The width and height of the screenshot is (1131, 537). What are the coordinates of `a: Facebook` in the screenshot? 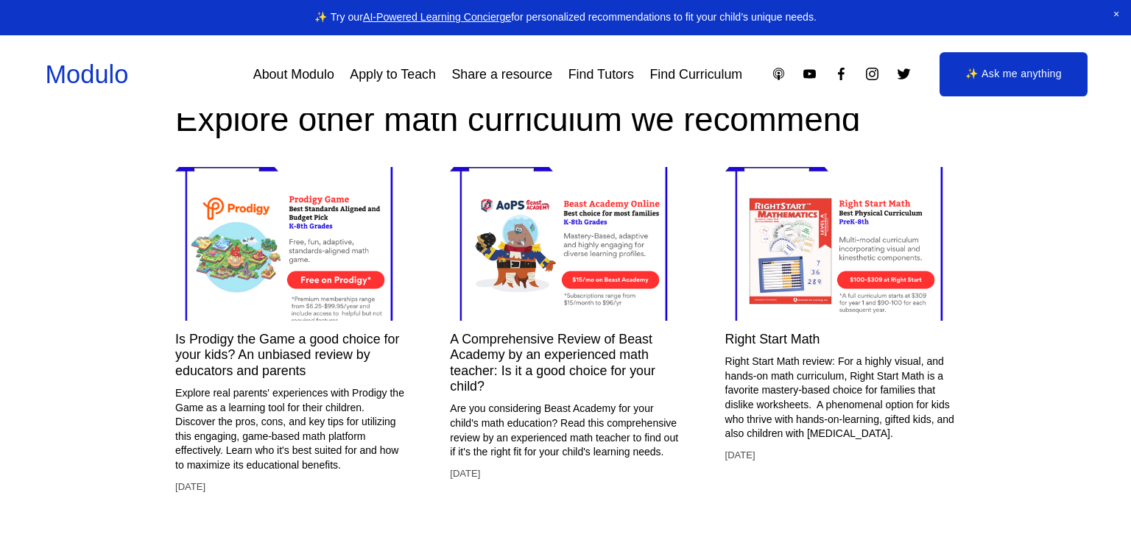 It's located at (841, 74).